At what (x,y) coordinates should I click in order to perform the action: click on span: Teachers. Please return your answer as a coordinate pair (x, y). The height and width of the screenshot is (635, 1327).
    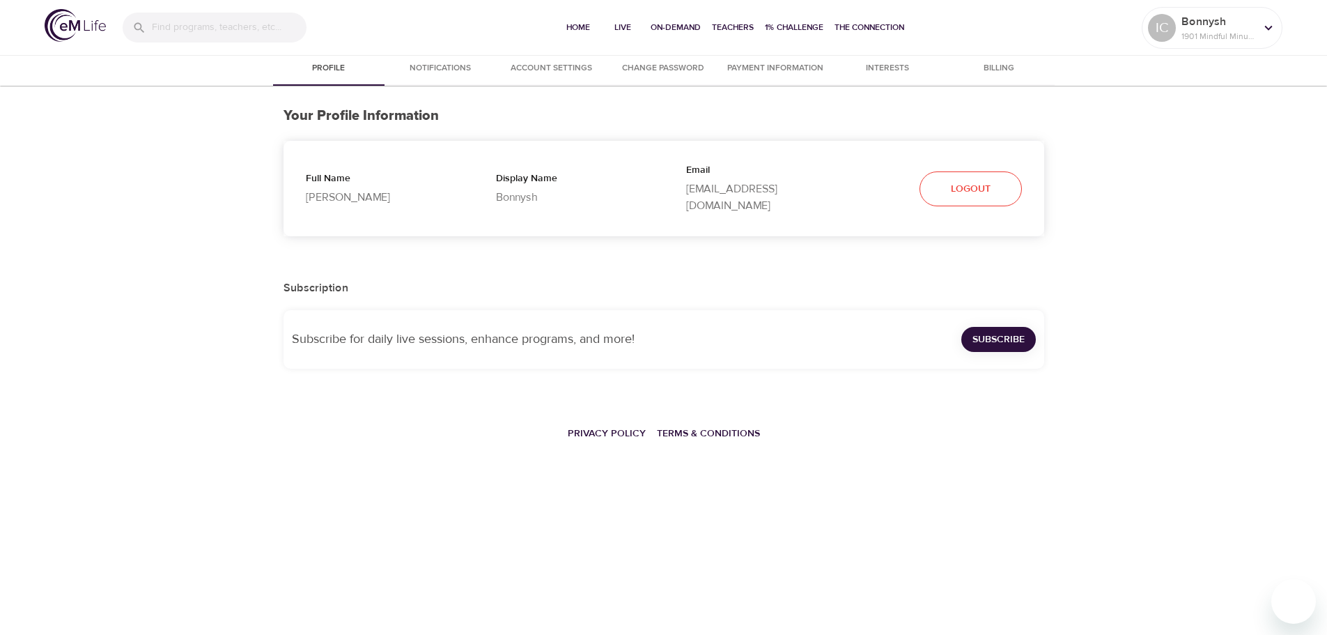
    Looking at the image, I should click on (733, 27).